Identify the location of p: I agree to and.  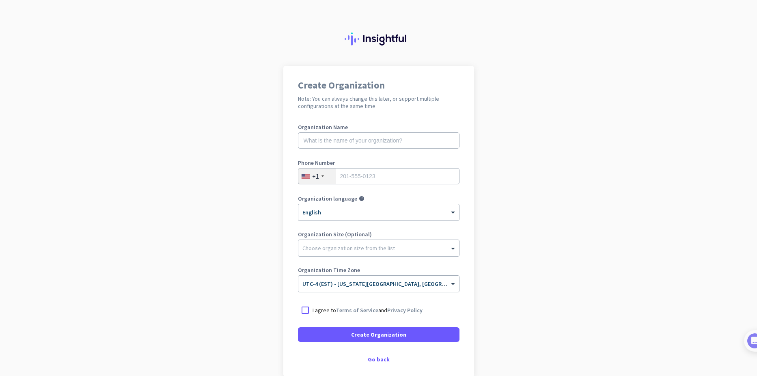
(367, 310).